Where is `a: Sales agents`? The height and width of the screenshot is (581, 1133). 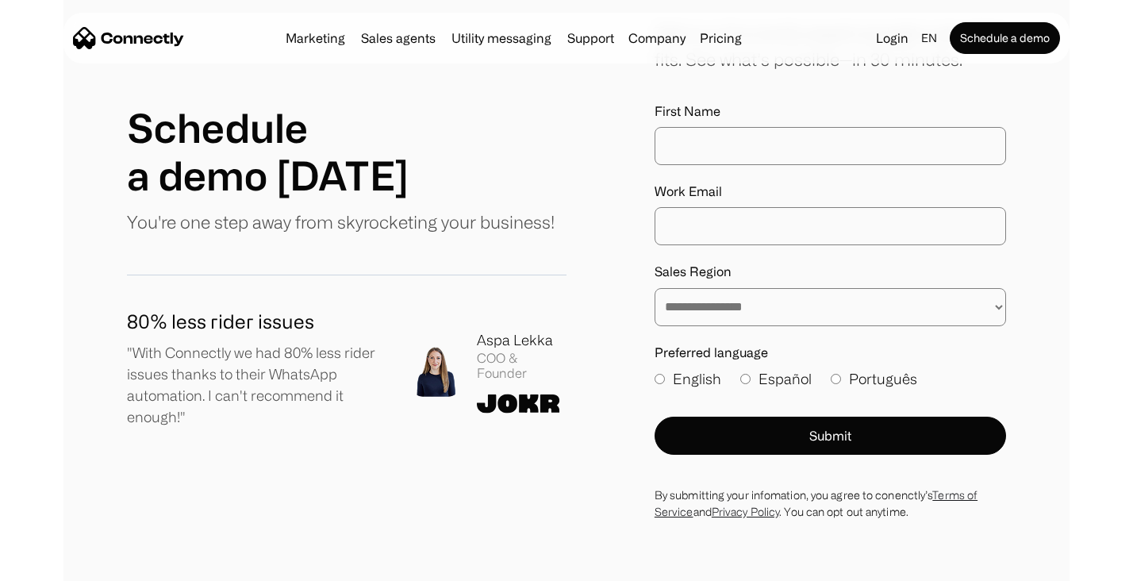 a: Sales agents is located at coordinates (398, 38).